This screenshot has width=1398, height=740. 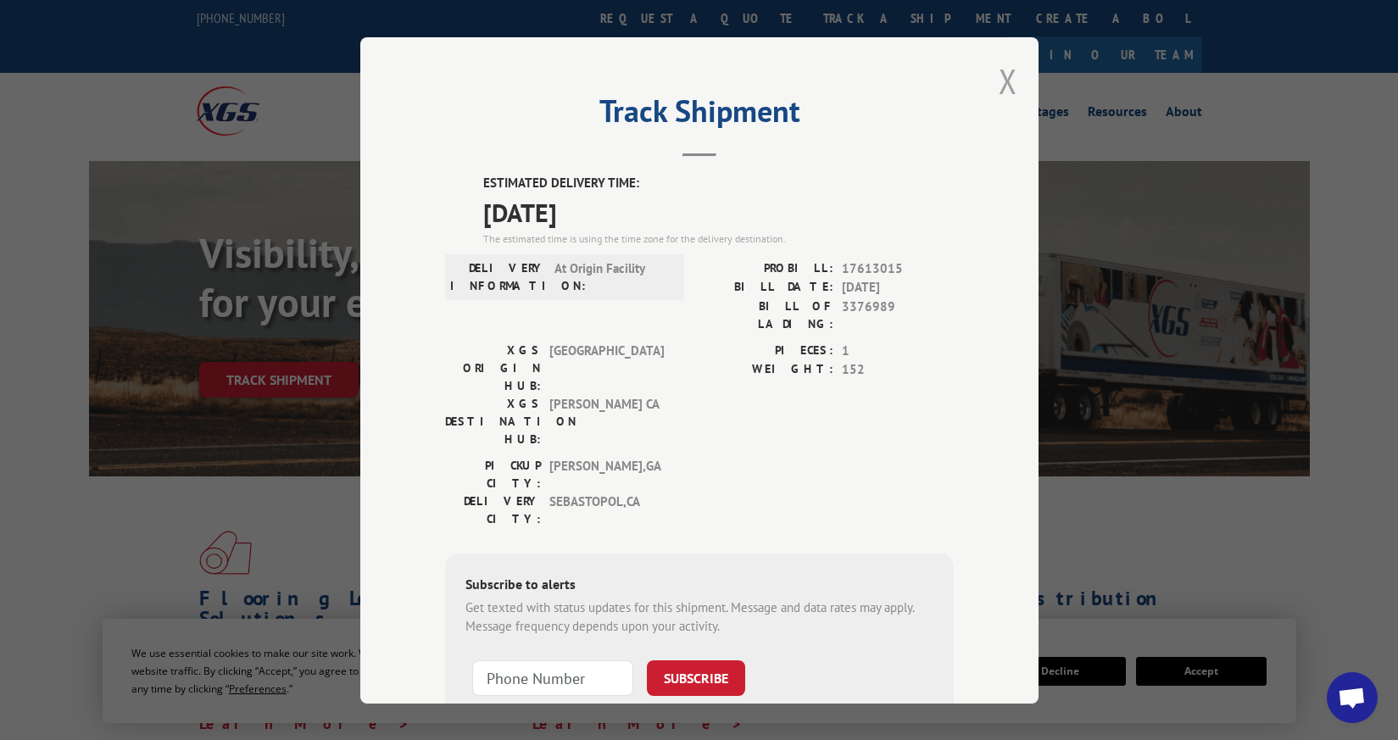 I want to click on span: 3376989, so click(x=898, y=314).